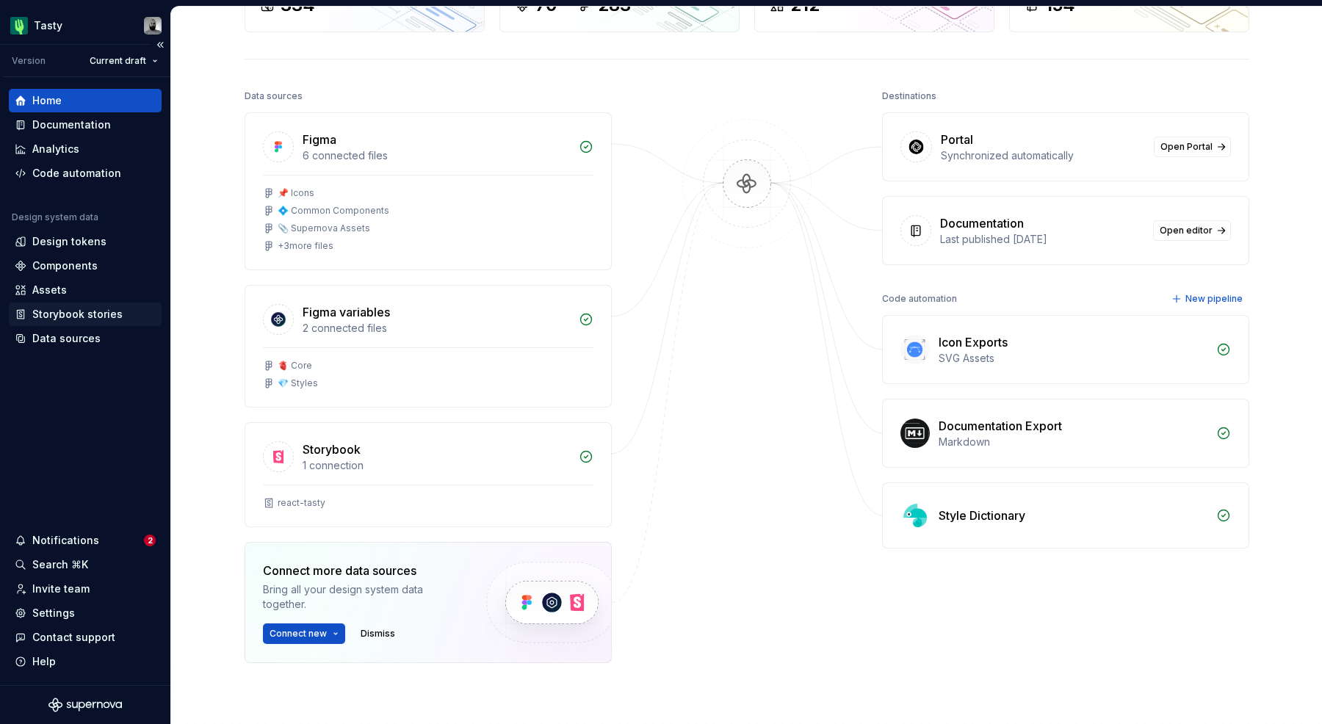 Image resolution: width=1322 pixels, height=724 pixels. Describe the element at coordinates (304, 634) in the screenshot. I see `div: Connect new` at that location.